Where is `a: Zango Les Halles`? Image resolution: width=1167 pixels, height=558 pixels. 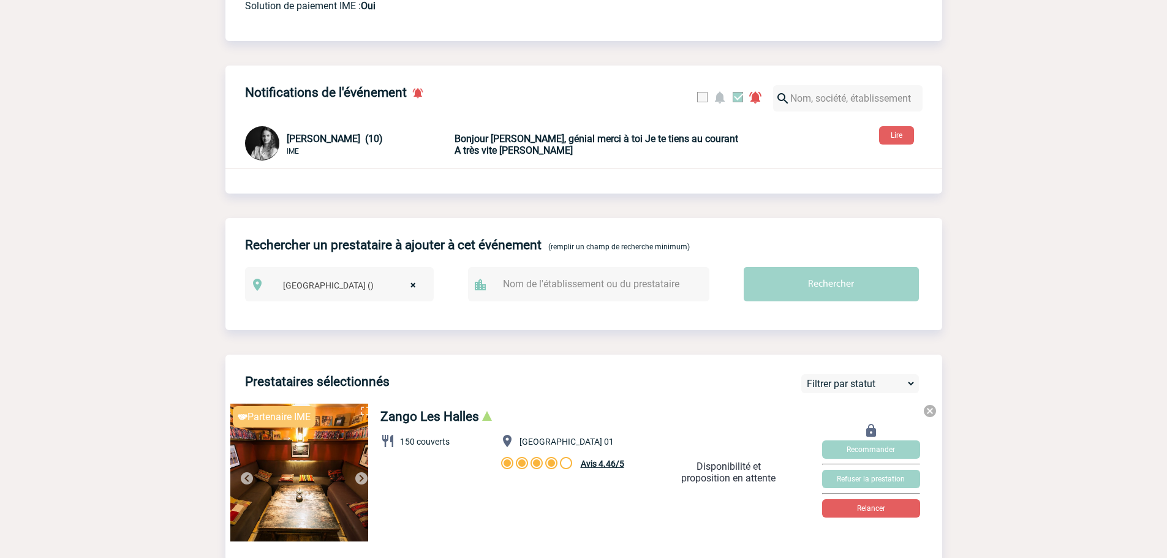
a: Zango Les Halles is located at coordinates (429, 417).